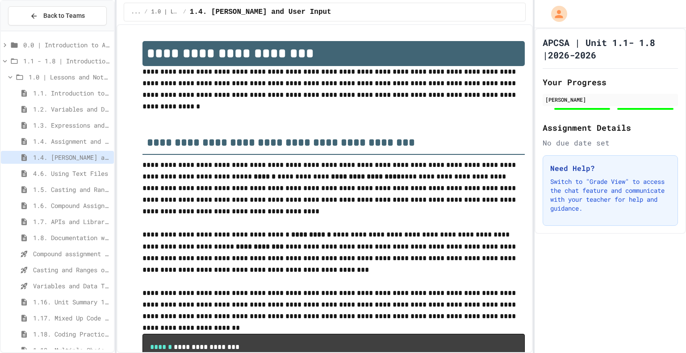 This screenshot has height=353, width=686. Describe the element at coordinates (71, 334) in the screenshot. I see `span: 1.18. Coding Practice 1a (1.1-1.6)` at that location.